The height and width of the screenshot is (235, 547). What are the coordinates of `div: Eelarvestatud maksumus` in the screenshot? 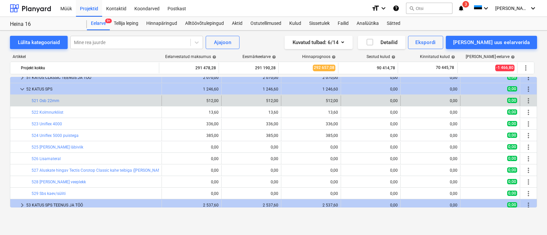 It's located at (191, 57).